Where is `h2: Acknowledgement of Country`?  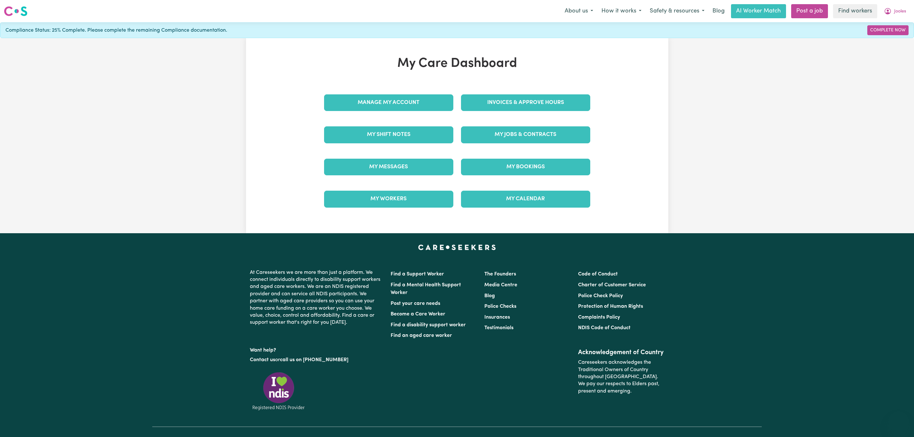
h2: Acknowledgement of Country is located at coordinates (621, 353).